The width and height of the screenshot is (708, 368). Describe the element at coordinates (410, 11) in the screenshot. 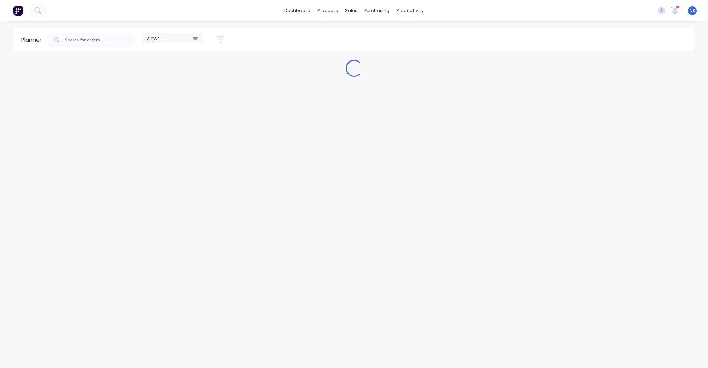

I see `div: productivity` at that location.